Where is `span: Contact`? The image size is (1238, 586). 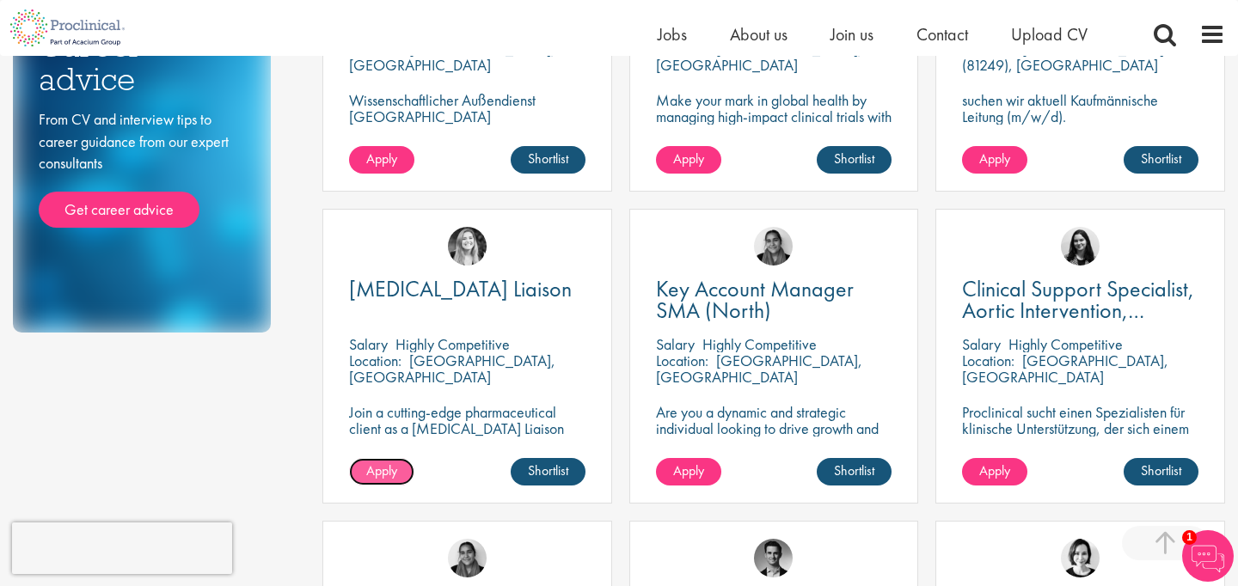
span: Contact is located at coordinates (942, 34).